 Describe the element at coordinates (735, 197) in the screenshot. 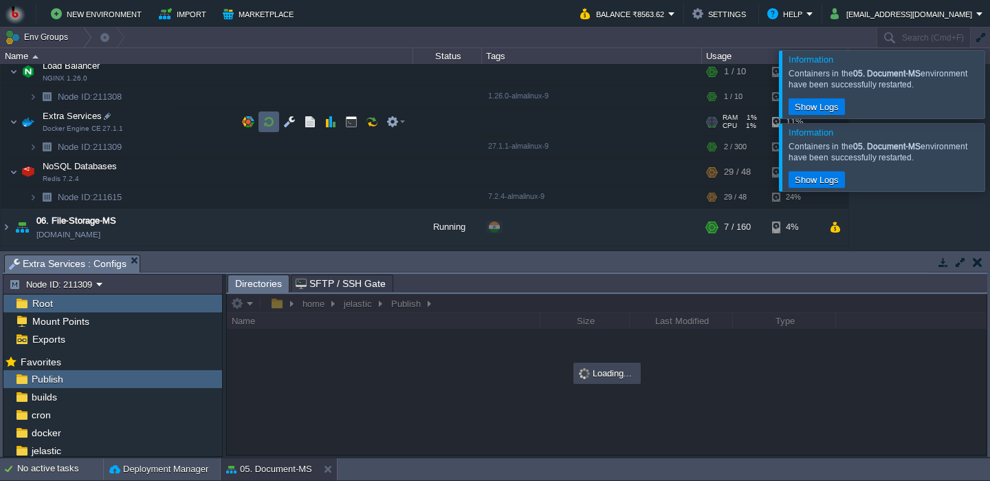

I see `div: 29 / 48` at that location.